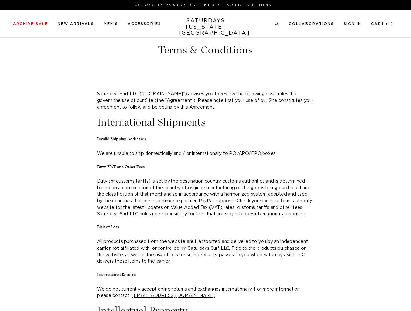 The height and width of the screenshot is (311, 411). Describe the element at coordinates (144, 24) in the screenshot. I see `a: Accessories` at that location.